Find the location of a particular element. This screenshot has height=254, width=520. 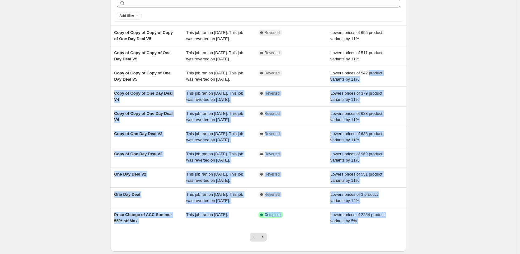

span: One Day Deal V2 is located at coordinates (130, 174).